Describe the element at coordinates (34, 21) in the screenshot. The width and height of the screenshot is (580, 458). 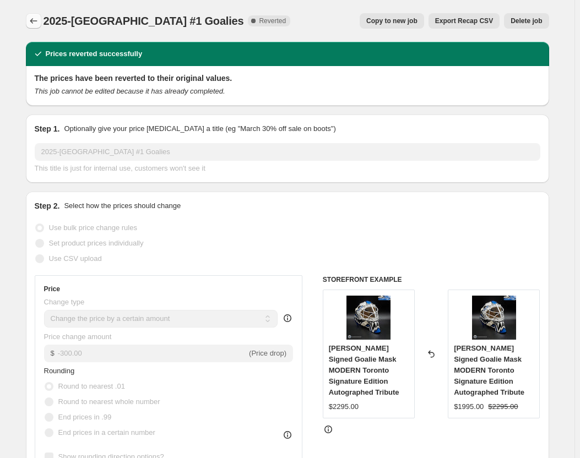
I see `button: Price change jobs` at that location.